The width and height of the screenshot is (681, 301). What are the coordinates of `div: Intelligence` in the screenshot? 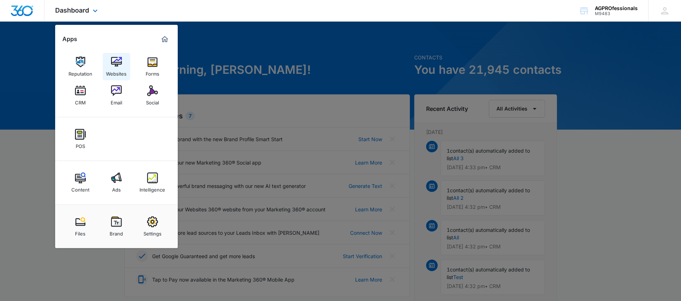 It's located at (152, 188).